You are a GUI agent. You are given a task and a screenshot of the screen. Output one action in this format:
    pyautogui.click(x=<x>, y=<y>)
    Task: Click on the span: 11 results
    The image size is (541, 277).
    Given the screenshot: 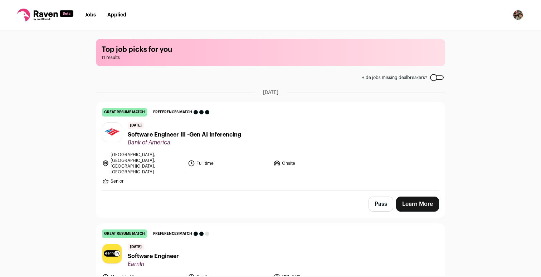 What is the action you would take?
    pyautogui.click(x=271, y=58)
    